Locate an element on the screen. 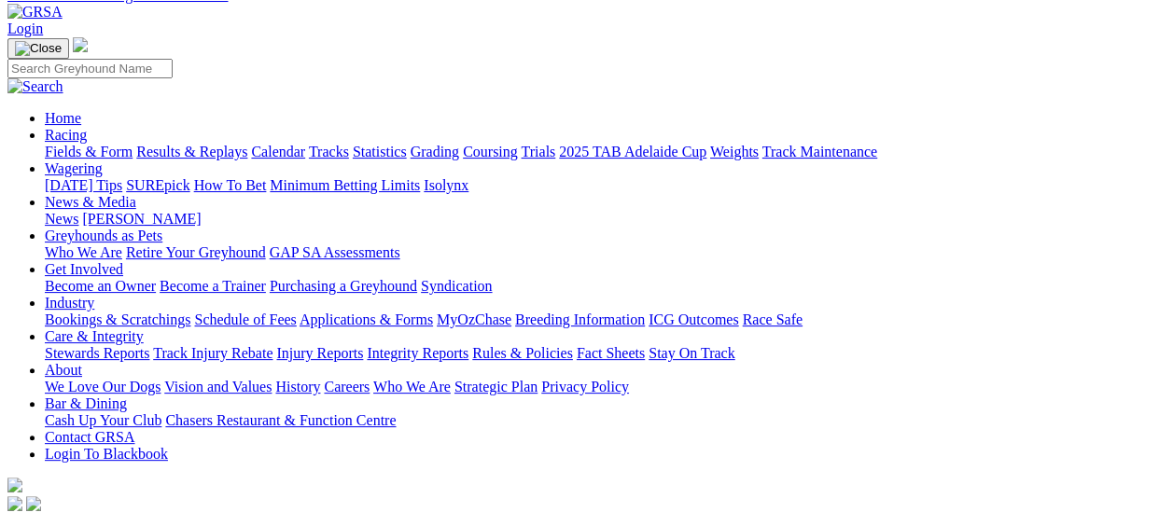 The height and width of the screenshot is (512, 1173). a: Bookings & Scratchings is located at coordinates (118, 319).